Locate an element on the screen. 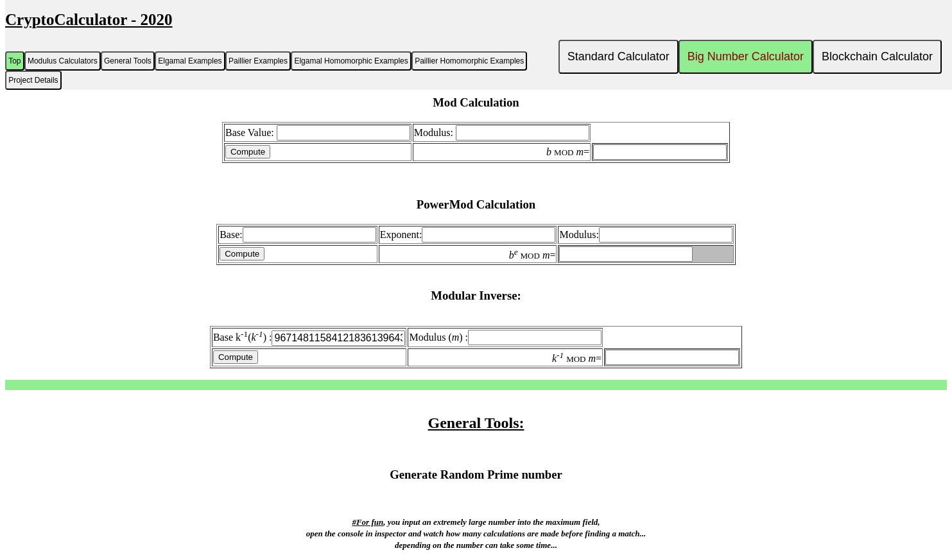 The height and width of the screenshot is (555, 952). button: Elgamal Homomorphic Examples is located at coordinates (351, 61).